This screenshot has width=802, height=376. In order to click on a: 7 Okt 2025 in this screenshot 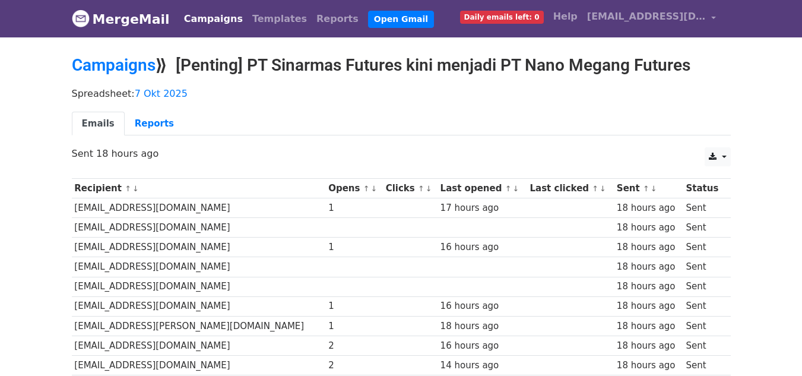, I will do `click(161, 93)`.